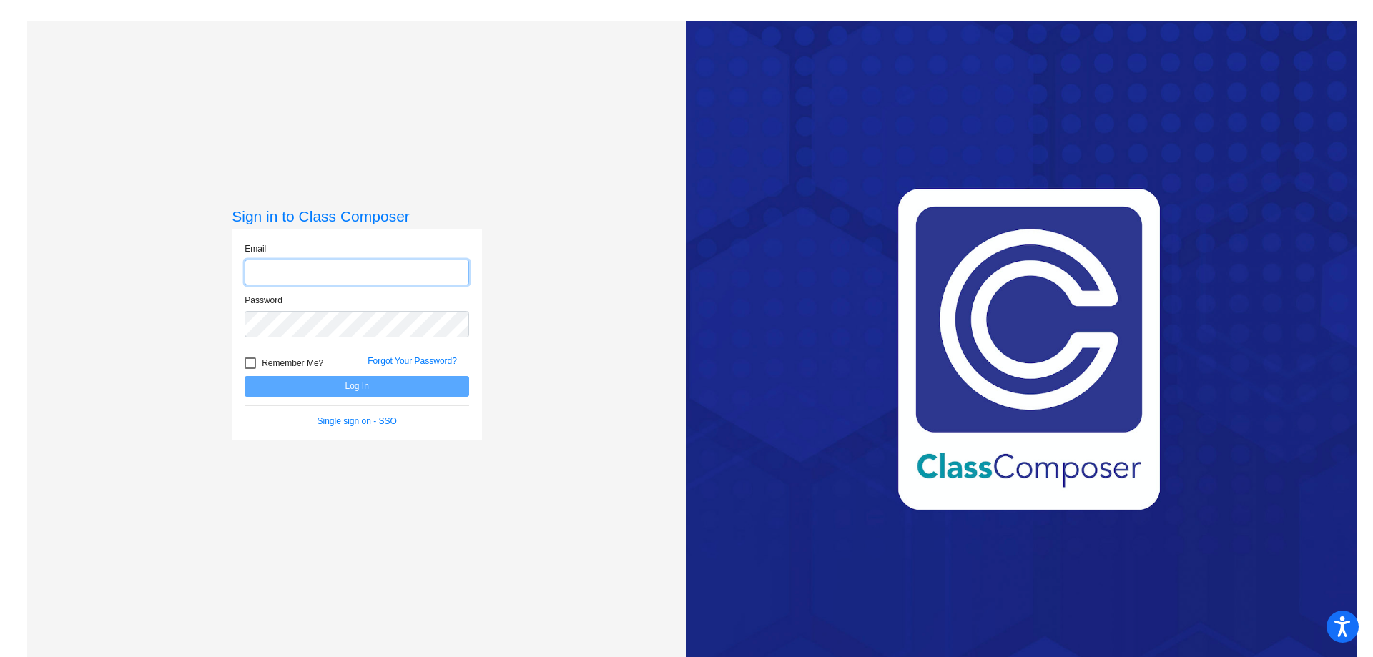 The height and width of the screenshot is (657, 1373). What do you see at coordinates (412, 361) in the screenshot?
I see `a: Forgot Your Password?` at bounding box center [412, 361].